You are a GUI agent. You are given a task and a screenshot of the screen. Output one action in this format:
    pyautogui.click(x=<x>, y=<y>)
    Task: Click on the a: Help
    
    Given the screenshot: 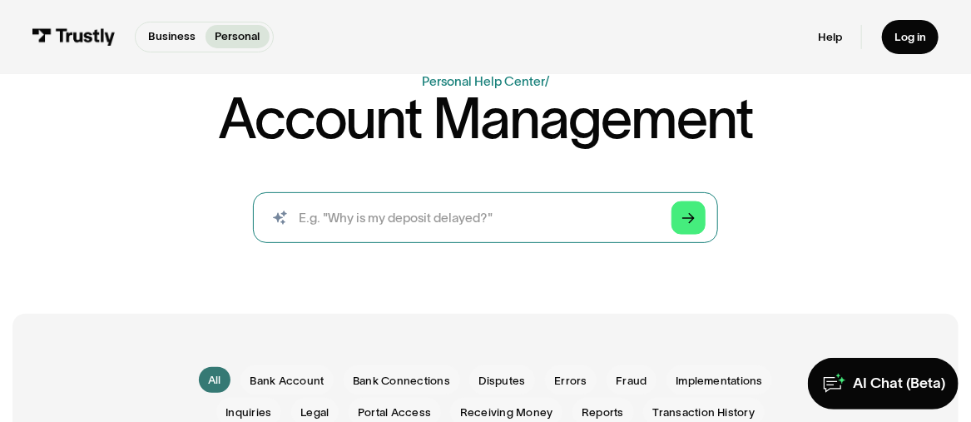 What is the action you would take?
    pyautogui.click(x=829, y=37)
    